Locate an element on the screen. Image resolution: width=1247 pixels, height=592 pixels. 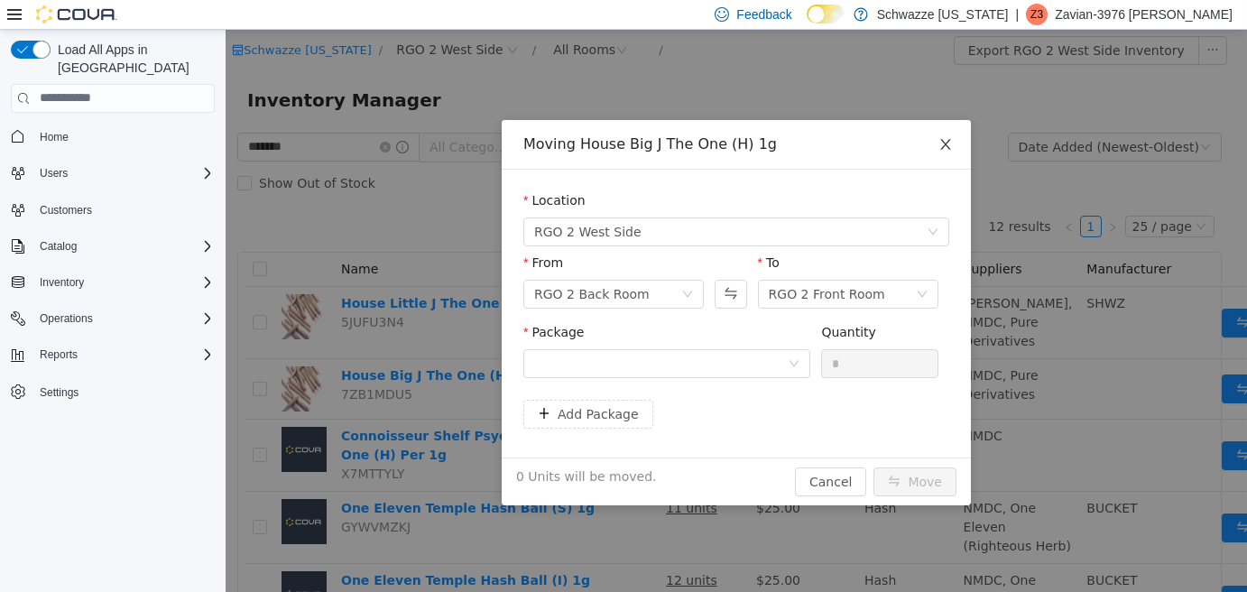
button: Close is located at coordinates (720, 115).